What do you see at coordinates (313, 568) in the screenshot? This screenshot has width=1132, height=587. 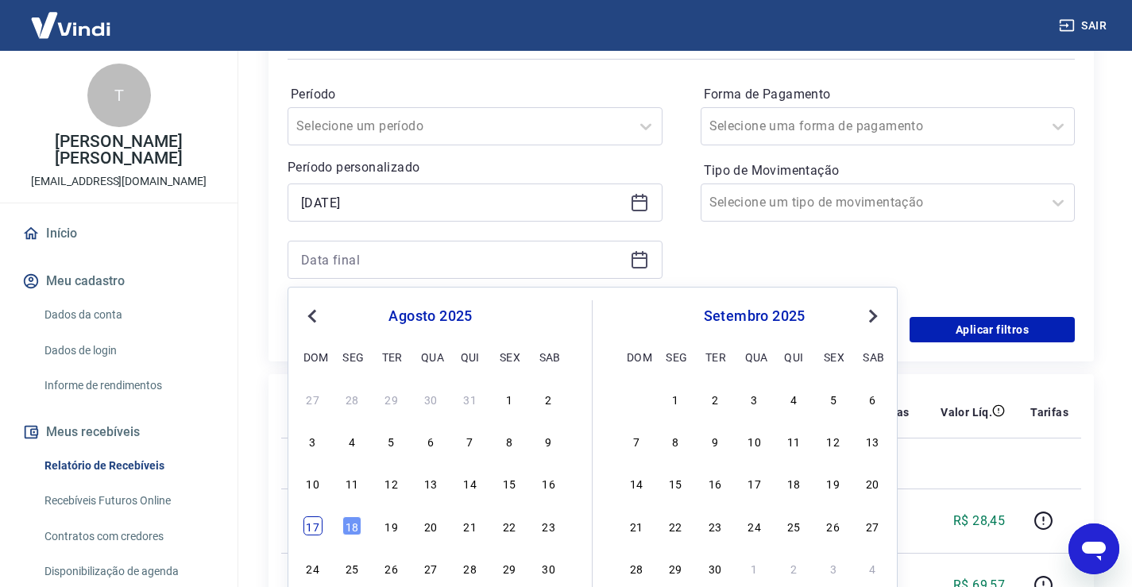 I see `div: Choose domingo, 24 de agosto de 2025` at bounding box center [313, 568].